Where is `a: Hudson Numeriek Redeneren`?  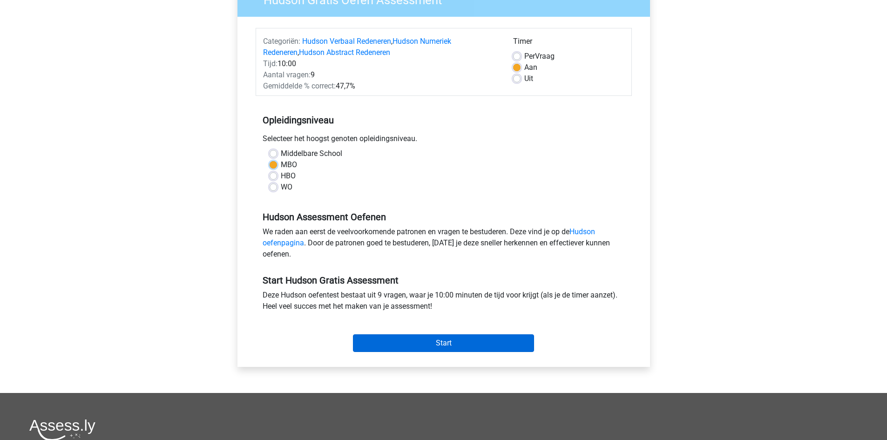 a: Hudson Numeriek Redeneren is located at coordinates (357, 47).